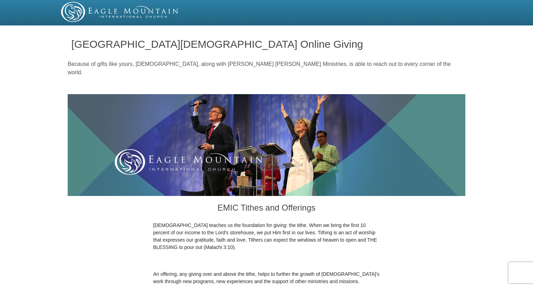  What do you see at coordinates (267, 209) in the screenshot?
I see `h3: EMIC Tithes and Offerings` at bounding box center [267, 209].